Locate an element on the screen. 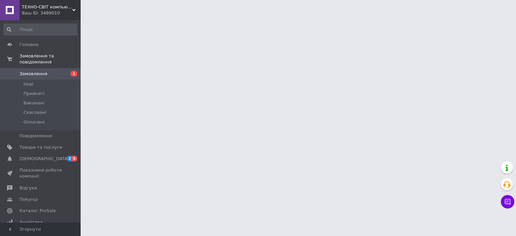  span: Виконані is located at coordinates (34, 103).